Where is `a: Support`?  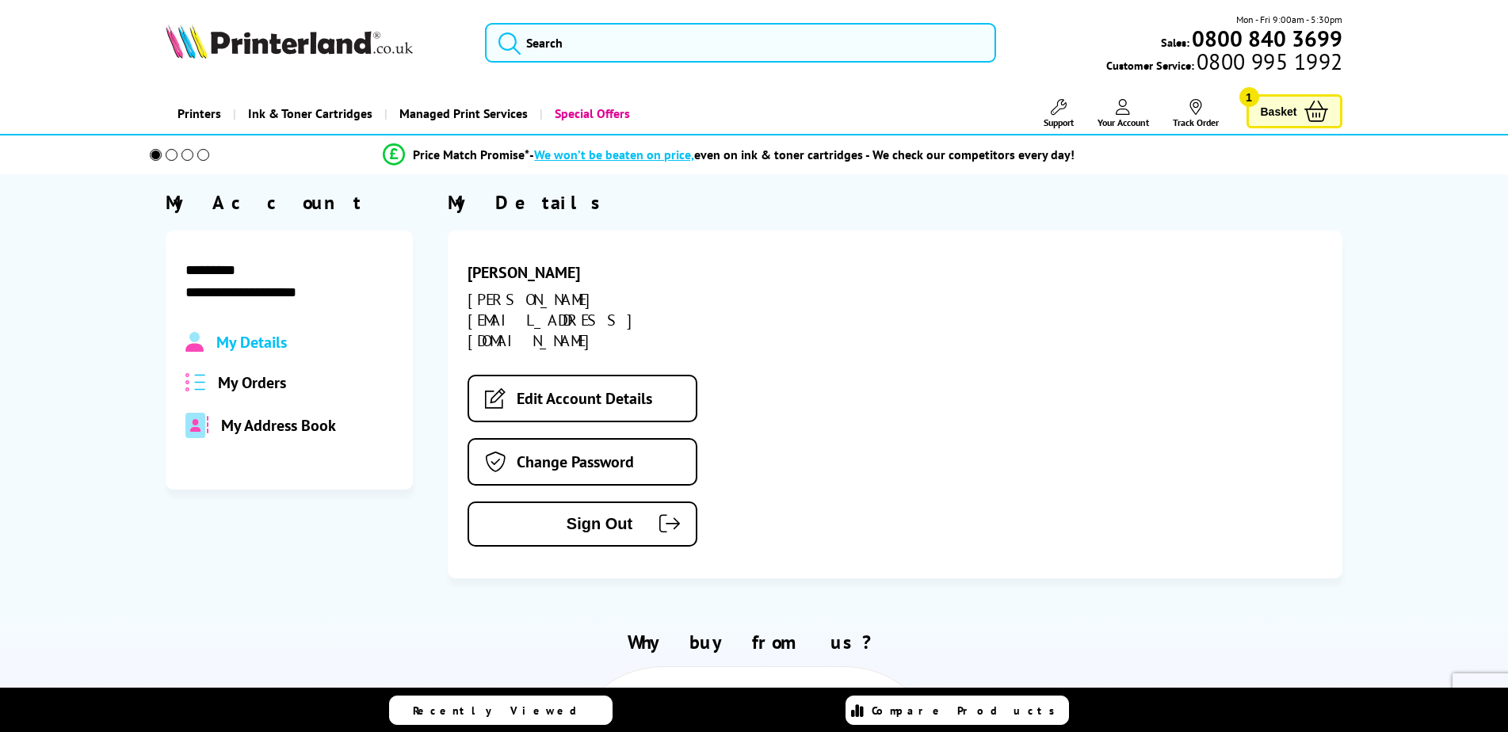
a: Support is located at coordinates (1058, 113).